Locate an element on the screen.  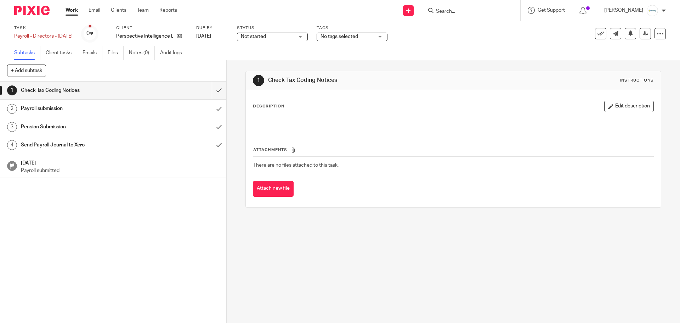
p: Description is located at coordinates (268, 106).